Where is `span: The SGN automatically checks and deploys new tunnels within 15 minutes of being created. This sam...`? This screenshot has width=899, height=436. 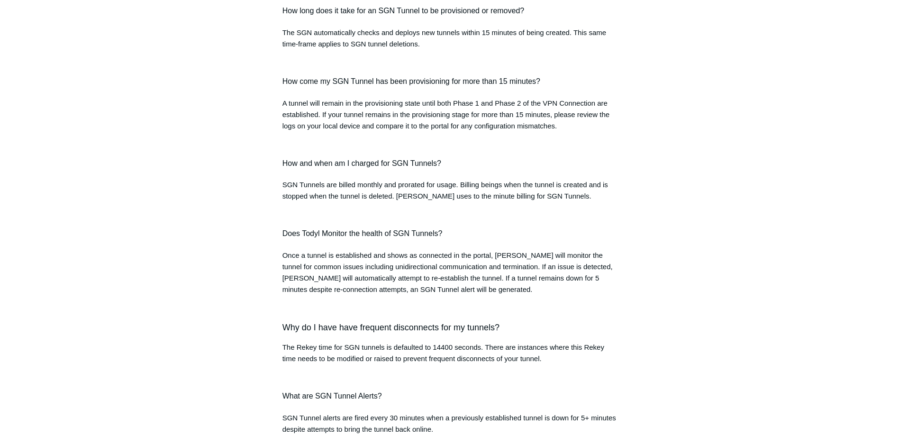 span: The SGN automatically checks and deploys new tunnels within 15 minutes of being created. This sam... is located at coordinates (444, 38).